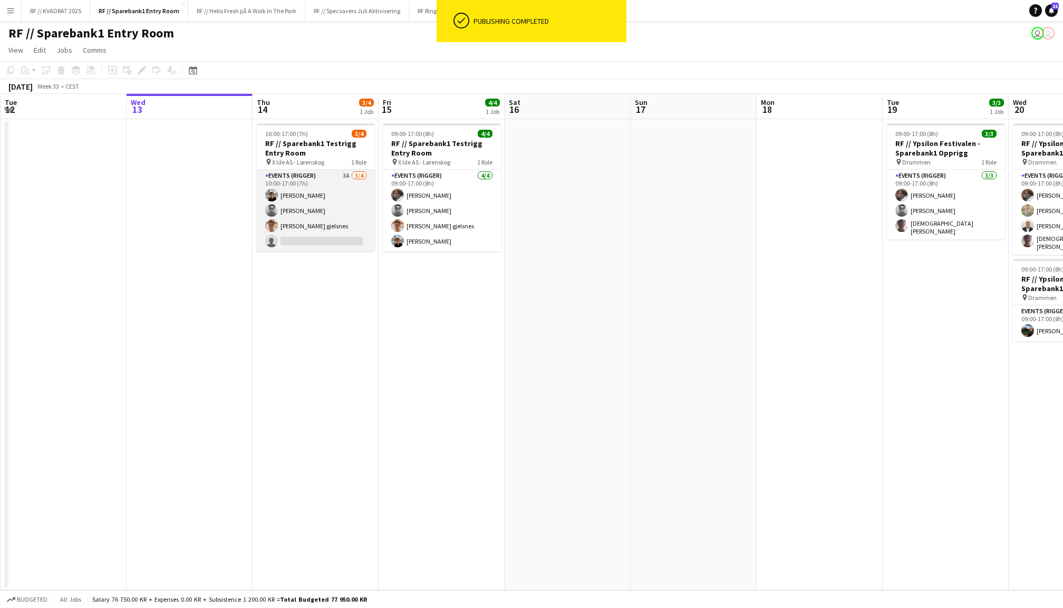 This screenshot has width=1063, height=608. Describe the element at coordinates (316, 187) in the screenshot. I see `app-job-card: 10:00-17:00 (7h)3/4RF // Sparebank1 Testrigg Entry Room X Ide AS - Lørenskog1 RoleEvents (Rigger)...` at that location.